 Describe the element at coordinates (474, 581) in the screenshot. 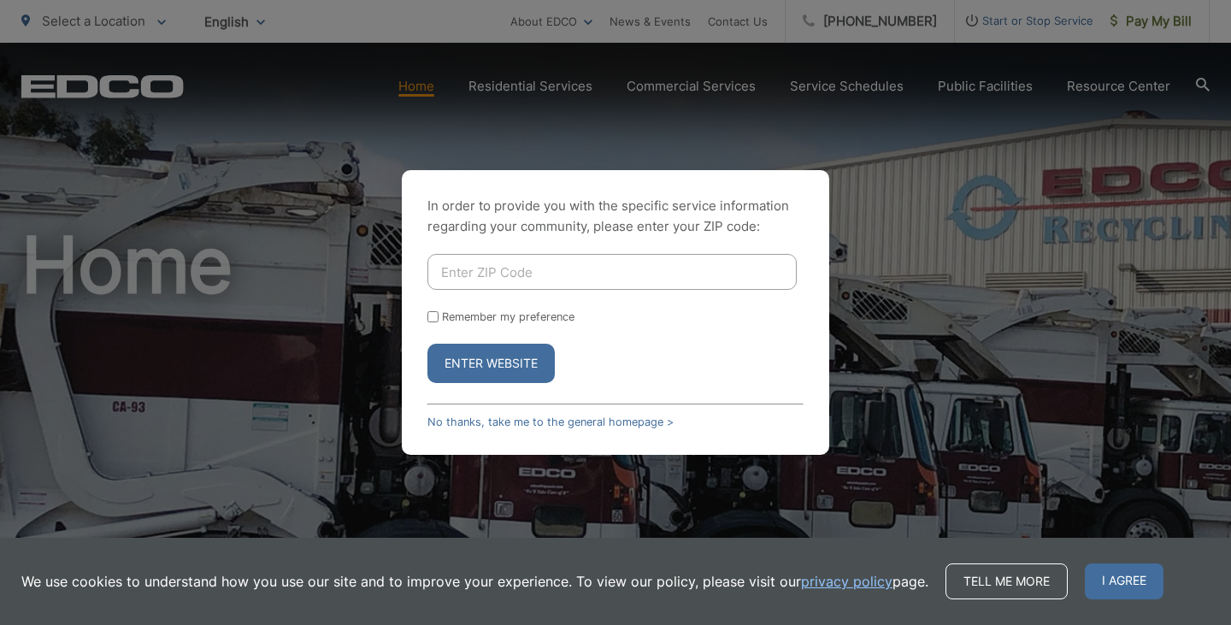

I see `p: We use cookies to understand how you use our site and to improve your experience. To view our pol...` at that location.